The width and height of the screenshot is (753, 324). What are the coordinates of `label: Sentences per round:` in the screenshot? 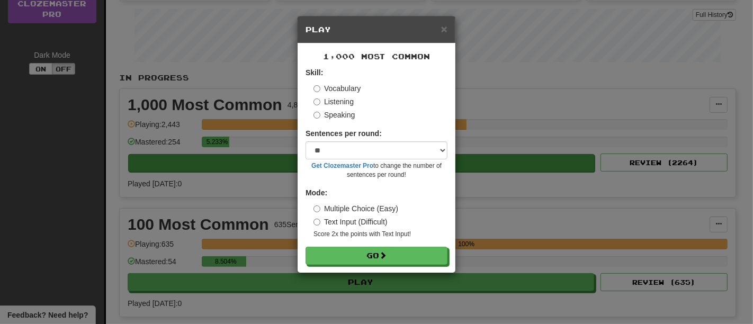 It's located at (344, 133).